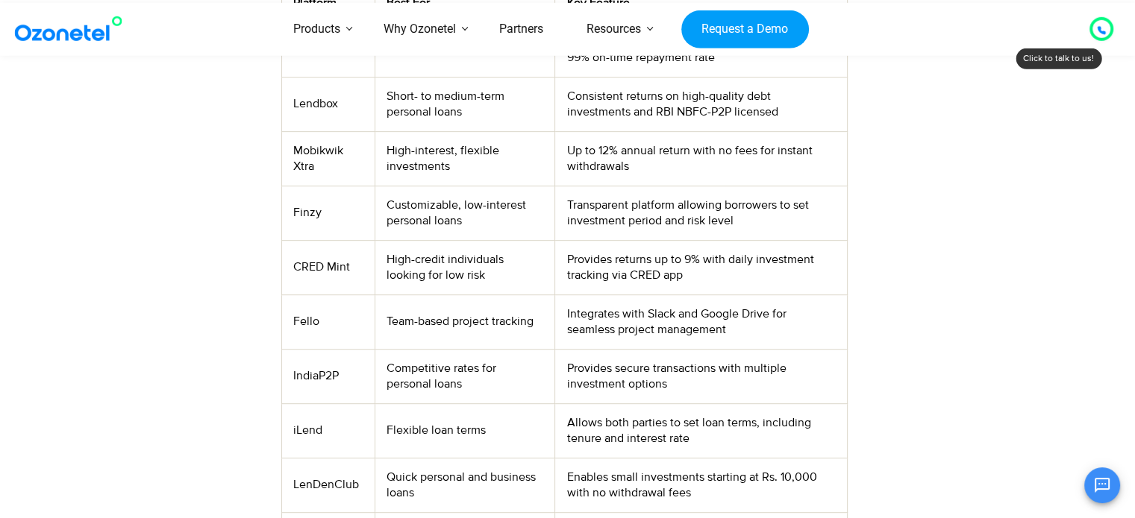 This screenshot has width=1135, height=518. Describe the element at coordinates (745, 29) in the screenshot. I see `a: Request a Demo` at that location.